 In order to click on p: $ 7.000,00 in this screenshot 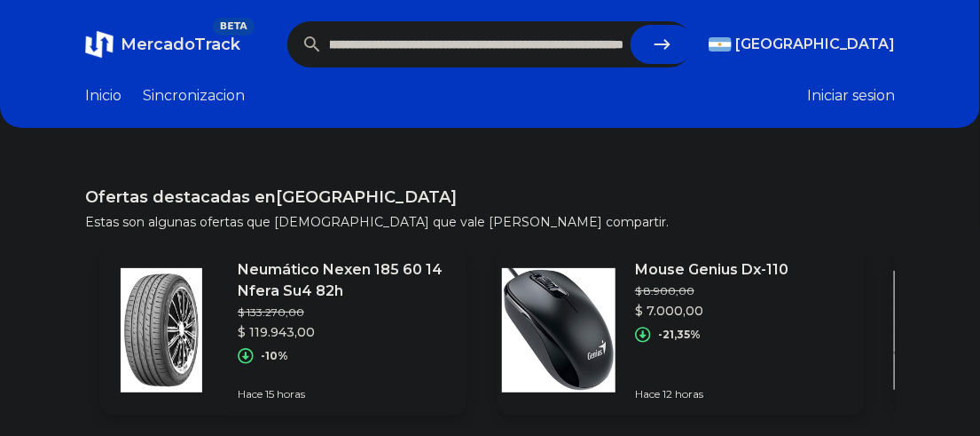, I will do `click(711, 310)`.